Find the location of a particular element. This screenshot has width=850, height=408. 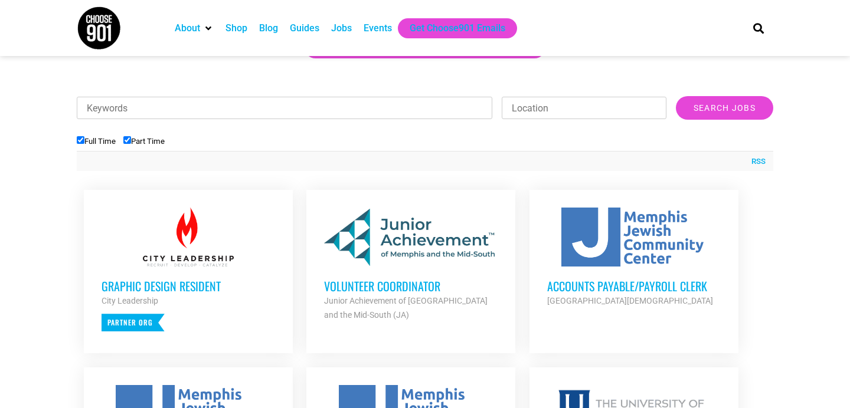

nav: Main nav is located at coordinates (451, 28).